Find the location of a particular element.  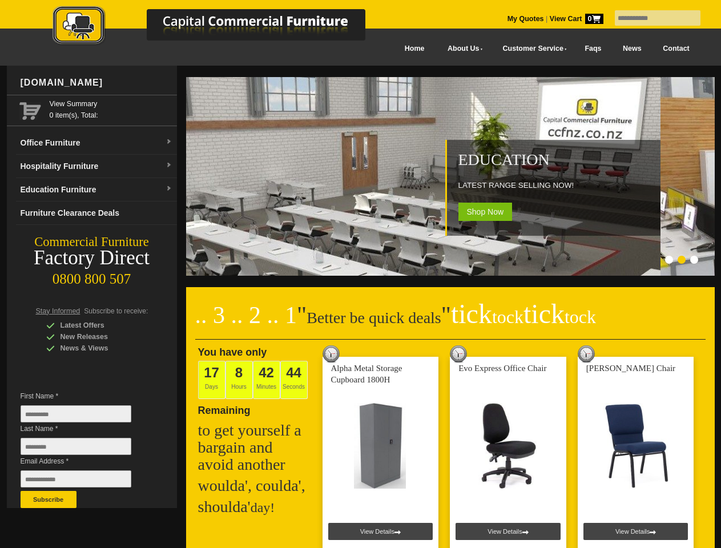

li: Page dot 2 is located at coordinates (681, 260).